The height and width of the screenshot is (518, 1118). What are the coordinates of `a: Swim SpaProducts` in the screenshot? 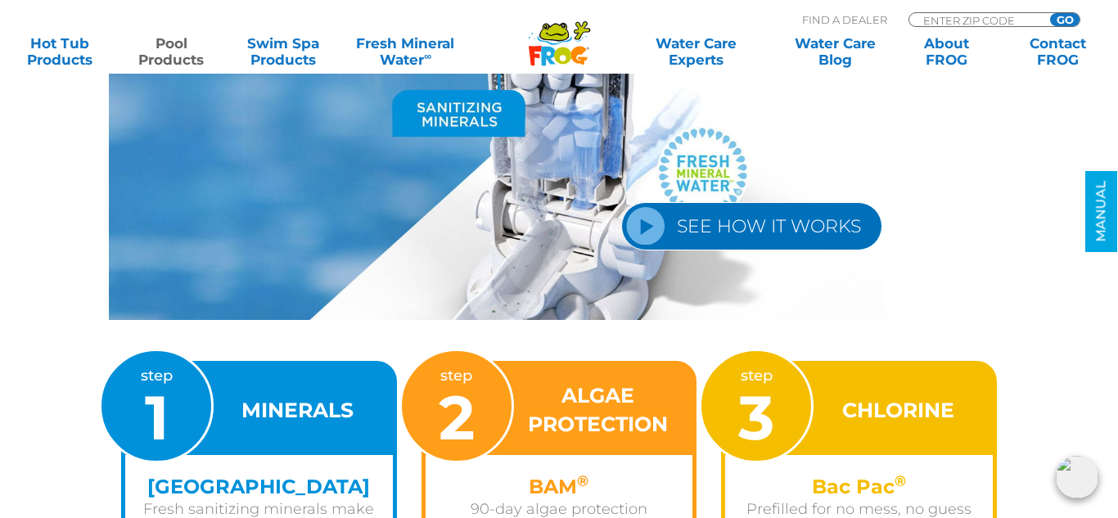 It's located at (283, 52).